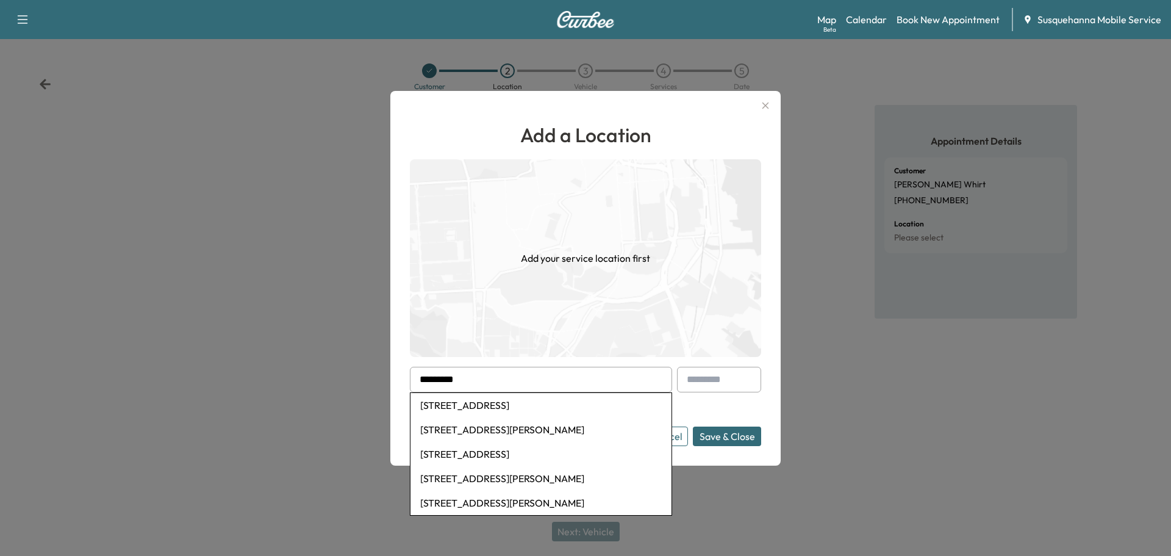  Describe the element at coordinates (826, 20) in the screenshot. I see `a: MapBeta` at that location.